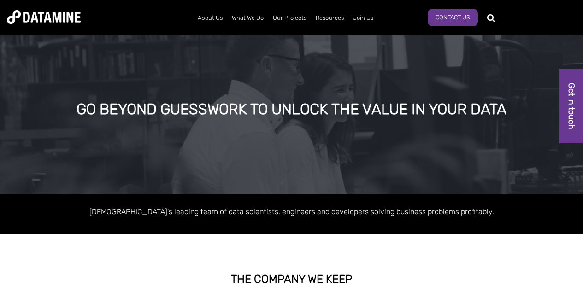 The image size is (583, 286). What do you see at coordinates (291, 279) in the screenshot?
I see `strong: THE COMPANY WE KEEP` at bounding box center [291, 279].